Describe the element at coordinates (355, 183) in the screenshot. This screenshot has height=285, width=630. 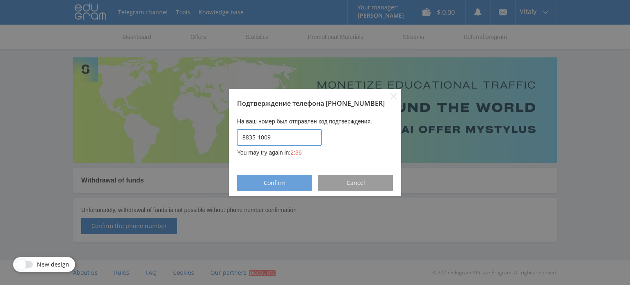
I see `span: Cancel` at that location.